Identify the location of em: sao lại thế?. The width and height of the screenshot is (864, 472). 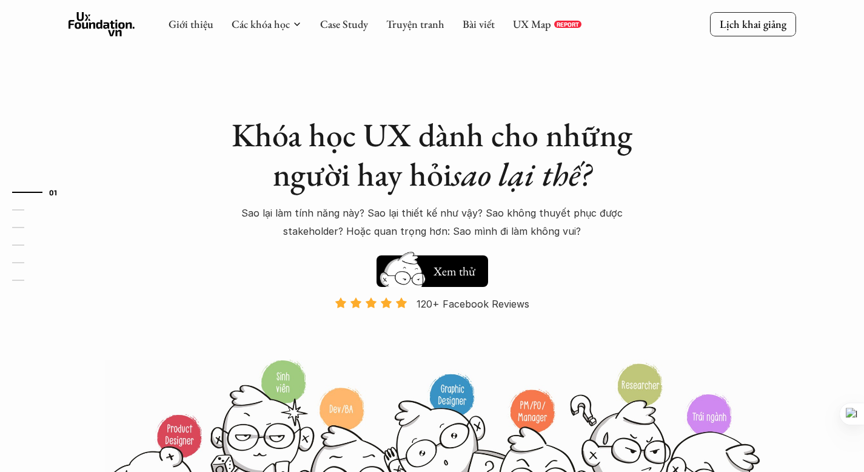
(522, 174).